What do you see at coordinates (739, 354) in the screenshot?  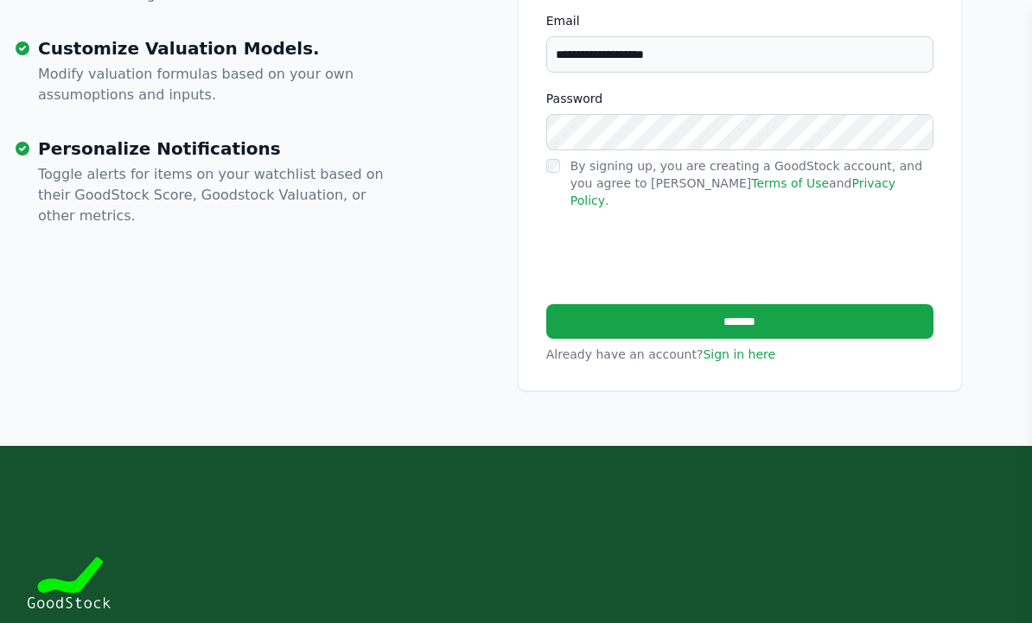 I see `a: Sign in here` at bounding box center [739, 354].